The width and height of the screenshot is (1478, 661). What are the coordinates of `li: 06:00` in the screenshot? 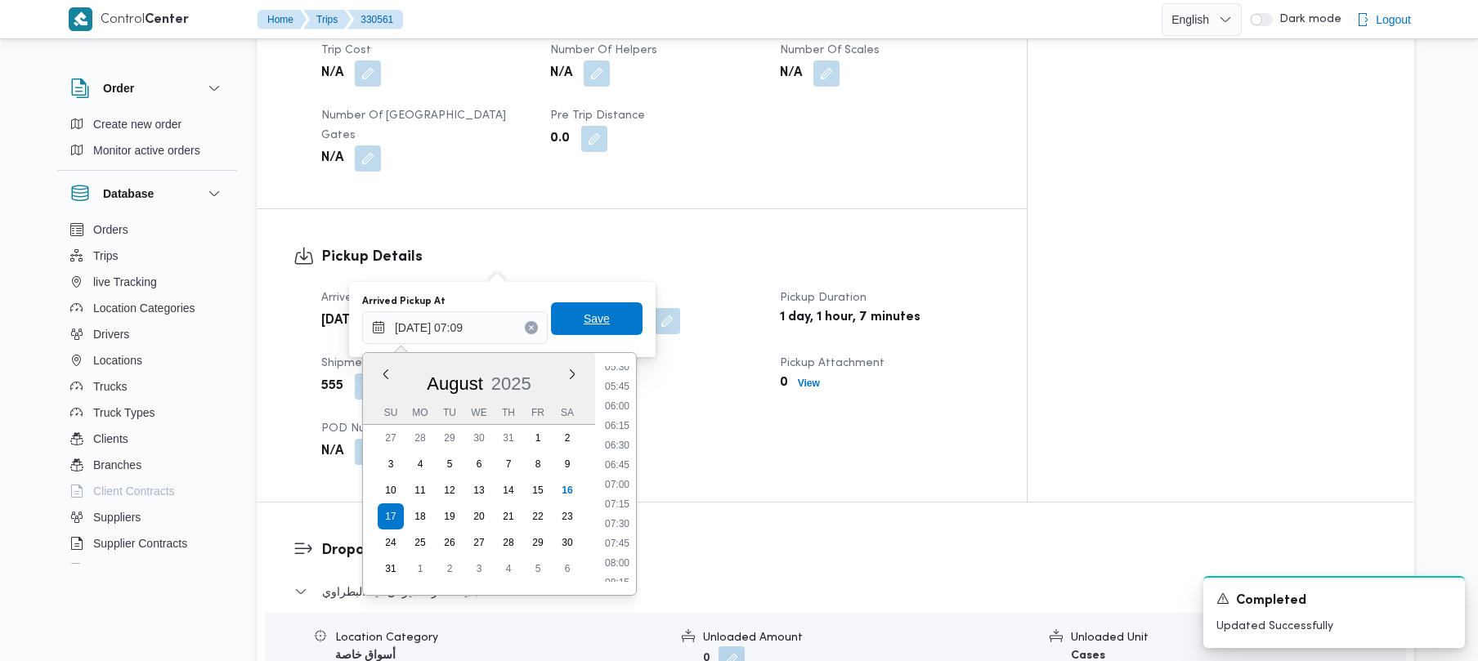 It's located at (617, 406).